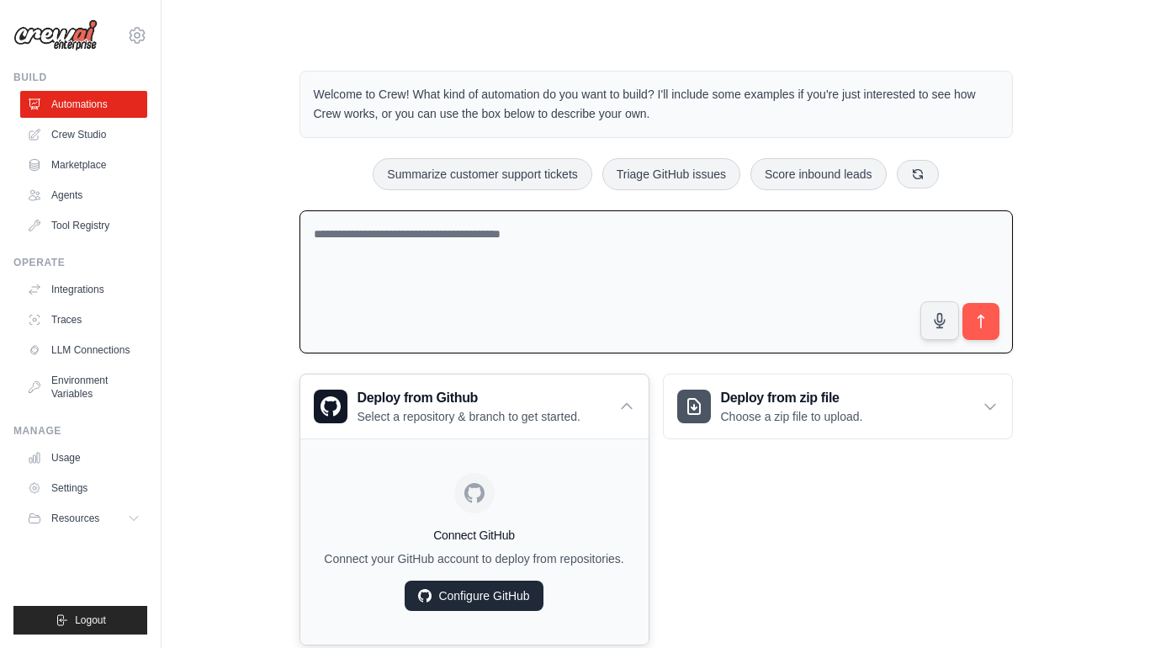 The width and height of the screenshot is (1150, 648). I want to click on a: Tool Registry, so click(83, 225).